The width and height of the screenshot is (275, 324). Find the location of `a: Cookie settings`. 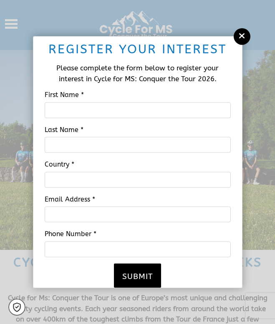

a: Cookie settings is located at coordinates (17, 307).